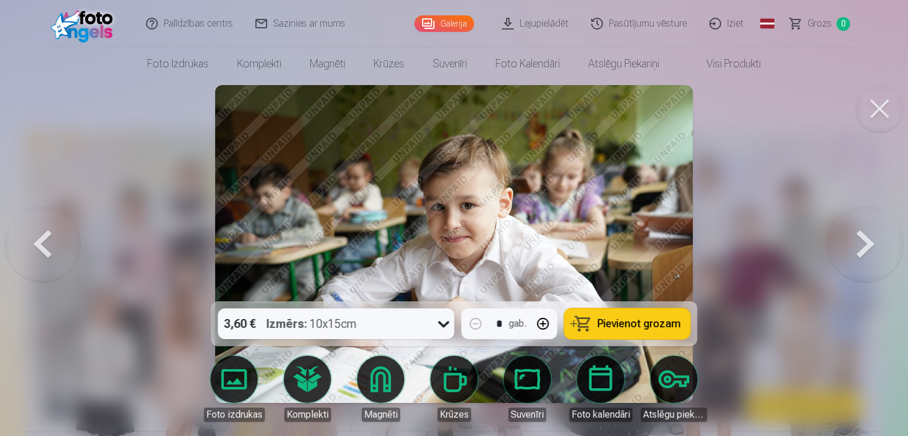 This screenshot has height=436, width=908. I want to click on div: gab., so click(518, 324).